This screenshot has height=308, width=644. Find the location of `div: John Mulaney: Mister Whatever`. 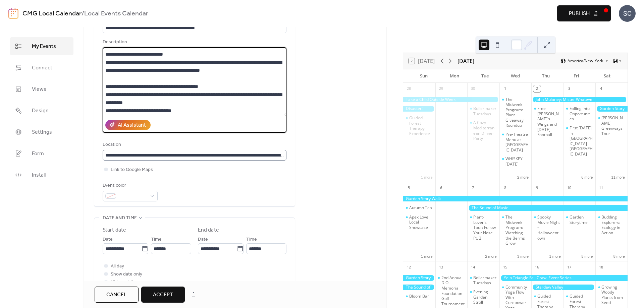

div: John Mulaney: Mister Whatever is located at coordinates (580, 100).